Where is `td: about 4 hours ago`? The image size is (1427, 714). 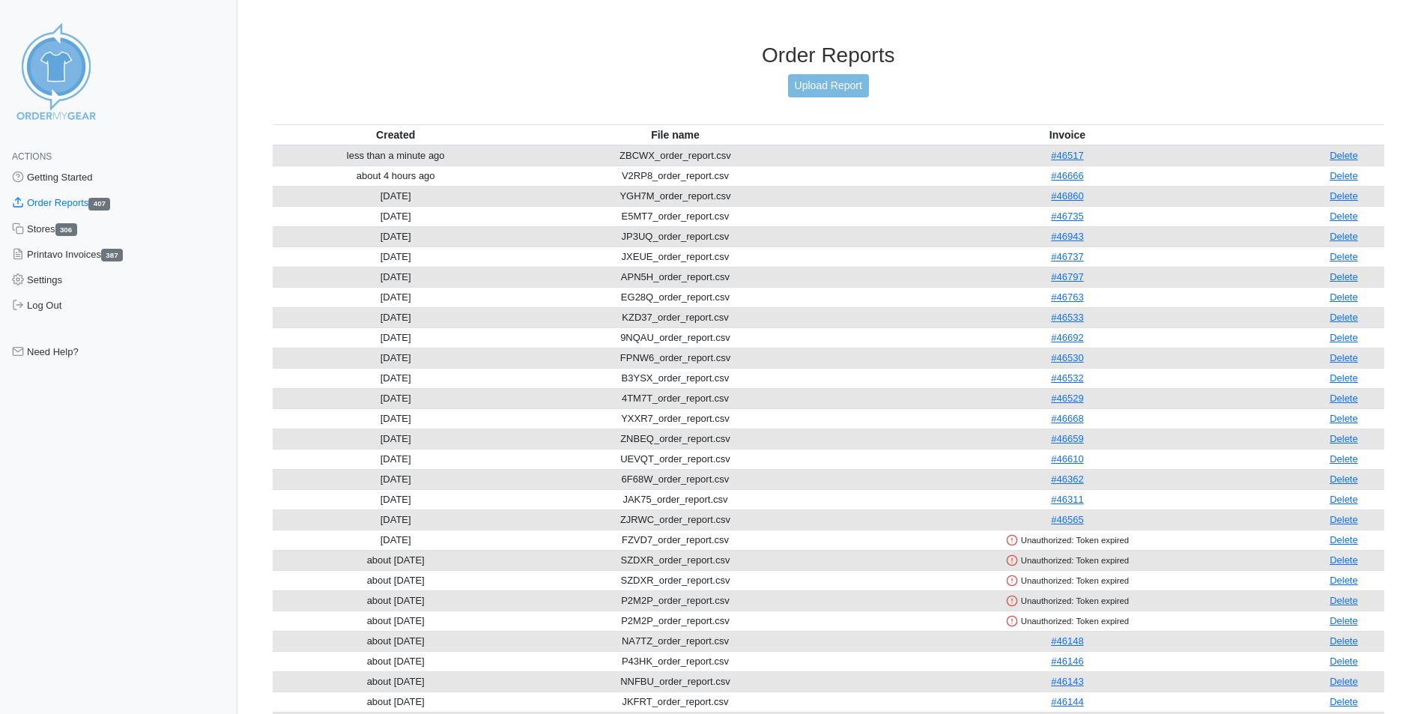
td: about 4 hours ago is located at coordinates (396, 175).